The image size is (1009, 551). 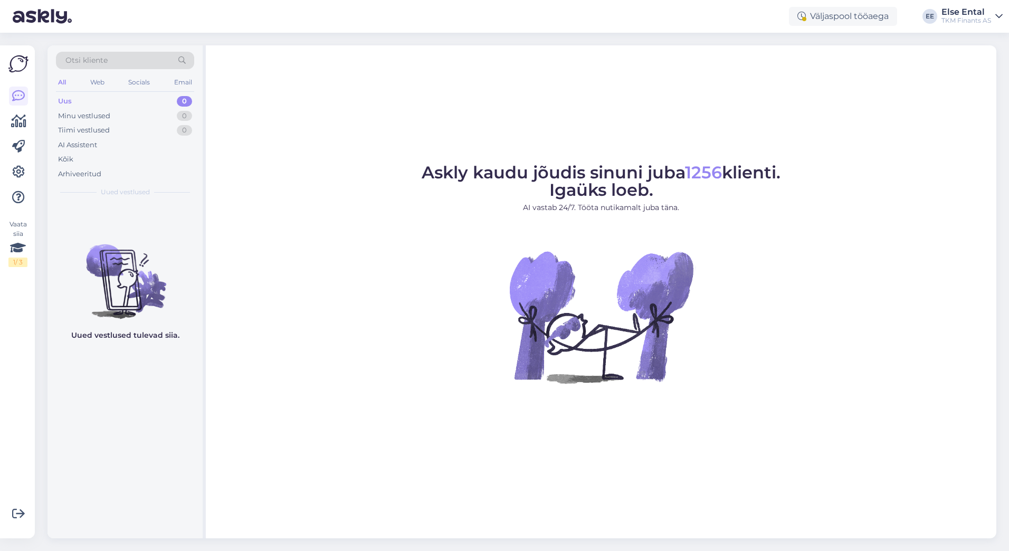 I want to click on img: Askly Logo, so click(x=18, y=64).